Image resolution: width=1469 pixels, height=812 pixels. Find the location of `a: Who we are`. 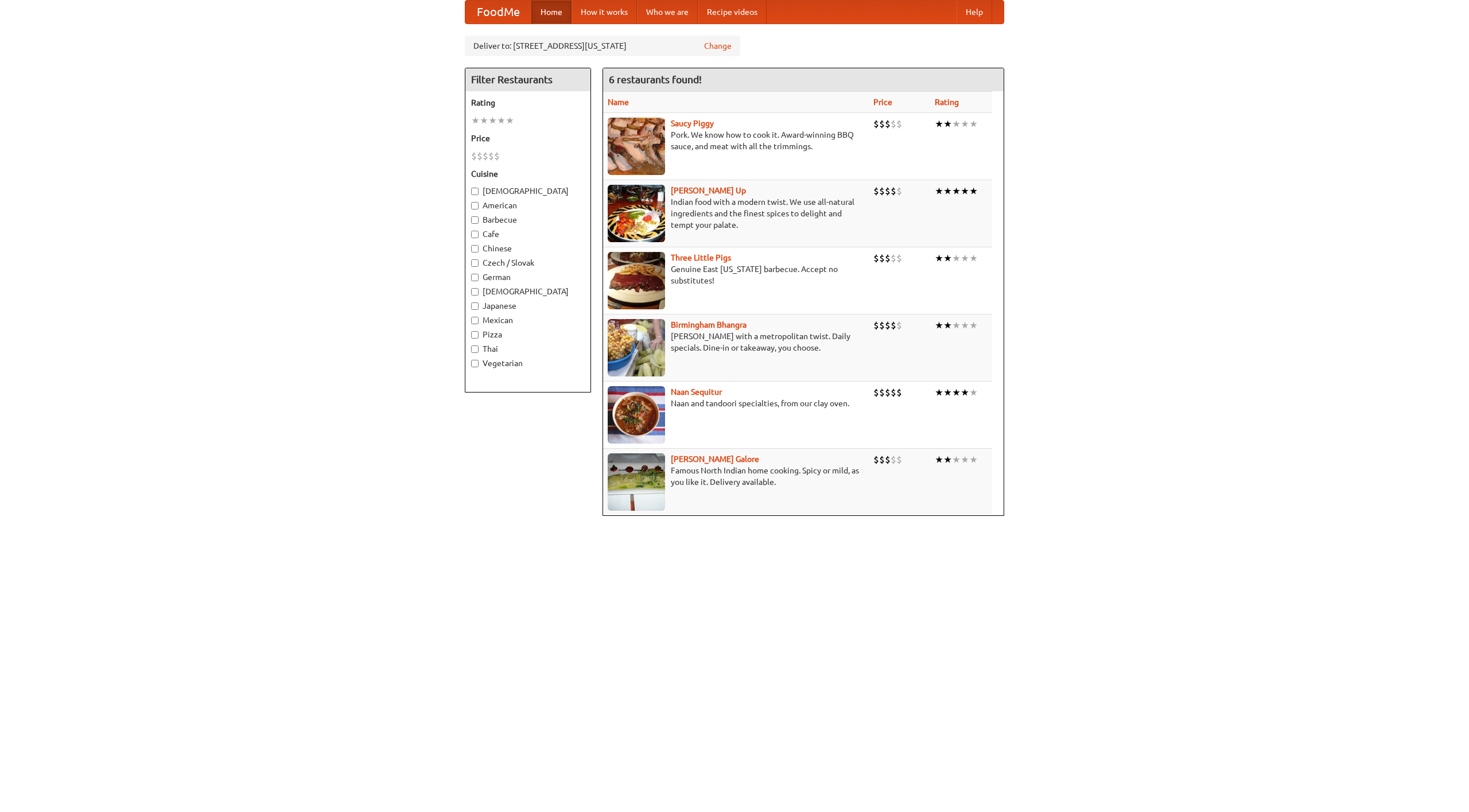

a: Who we are is located at coordinates (668, 12).